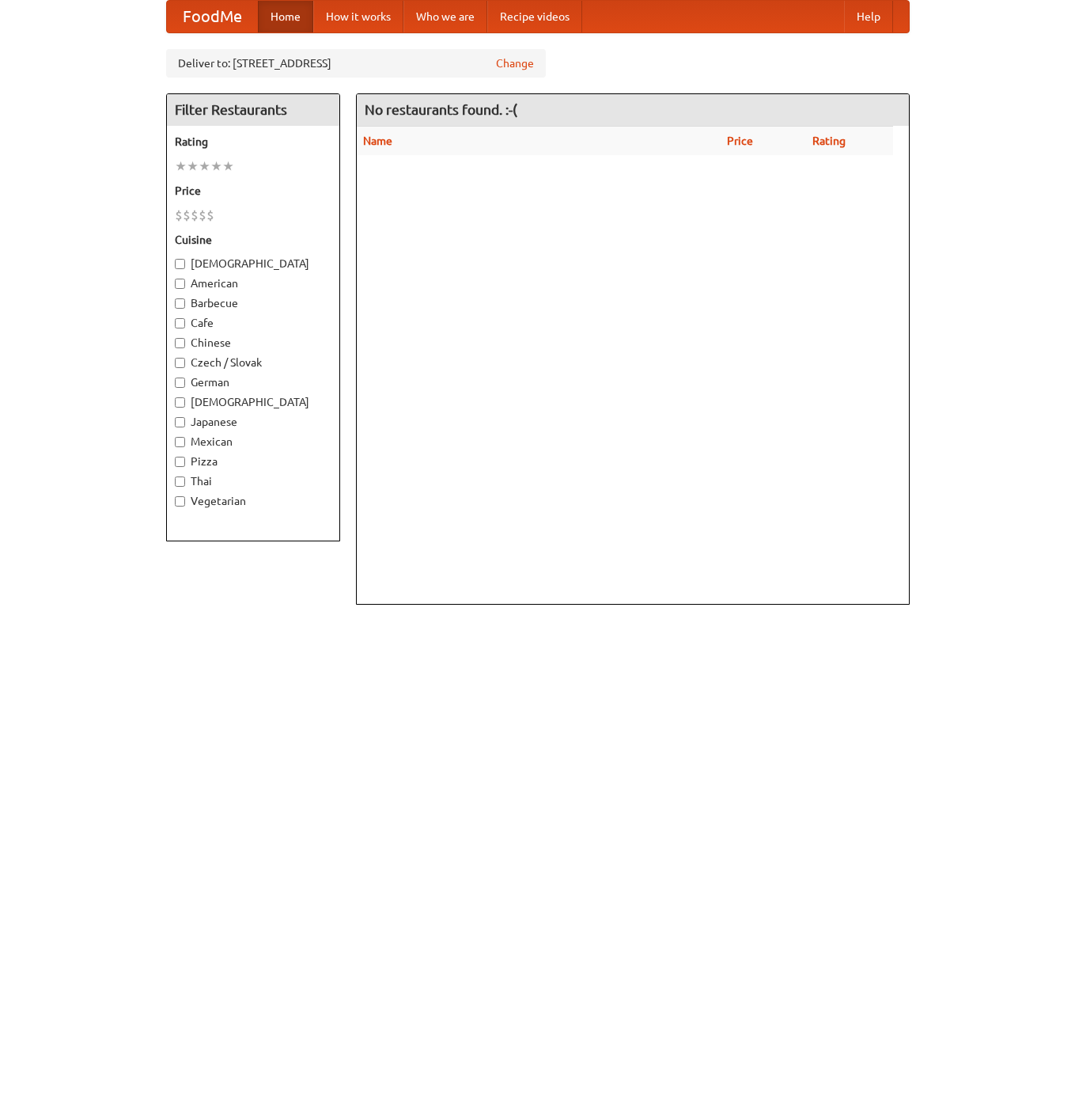 This screenshot has height=1120, width=1075. Describe the element at coordinates (180, 323) in the screenshot. I see `input: Cafe` at that location.